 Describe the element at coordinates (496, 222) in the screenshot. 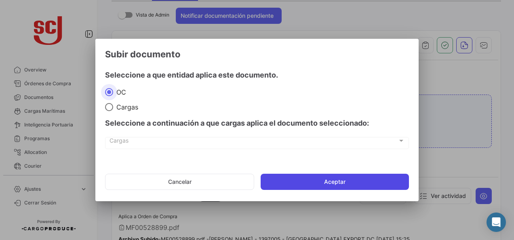

I see `div: Abrir Intercom Messenger` at that location.